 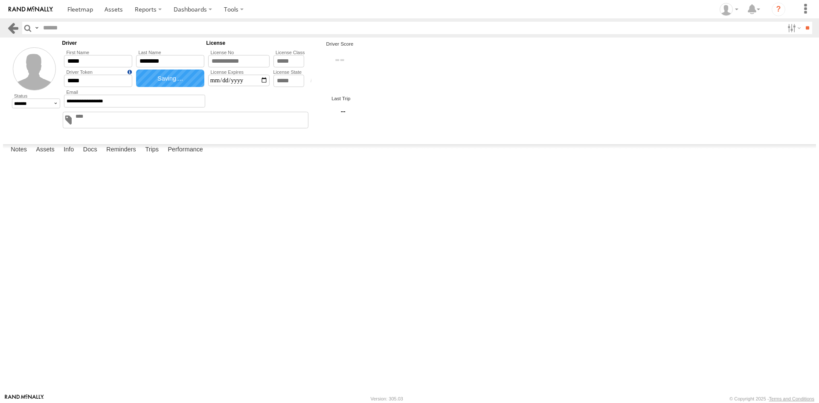 I want to click on h5: Driver, so click(x=134, y=43).